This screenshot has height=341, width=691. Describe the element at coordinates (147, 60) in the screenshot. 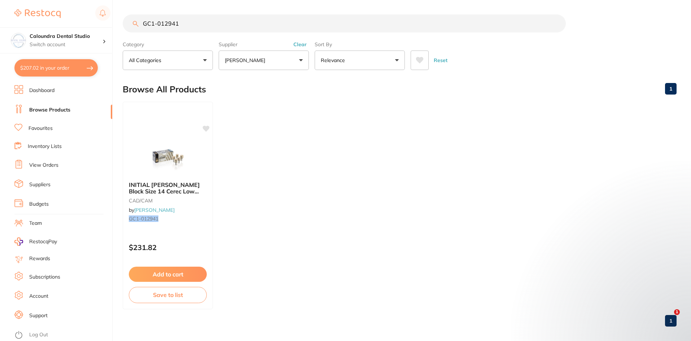

I see `p: All Categories` at that location.